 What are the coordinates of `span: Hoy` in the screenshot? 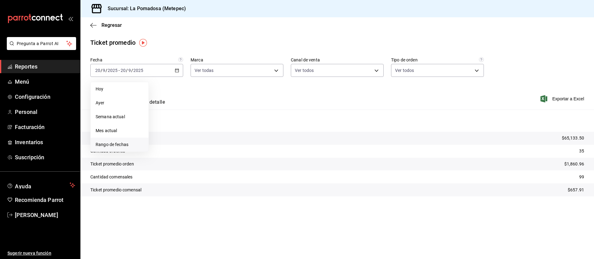 It's located at (119, 89).